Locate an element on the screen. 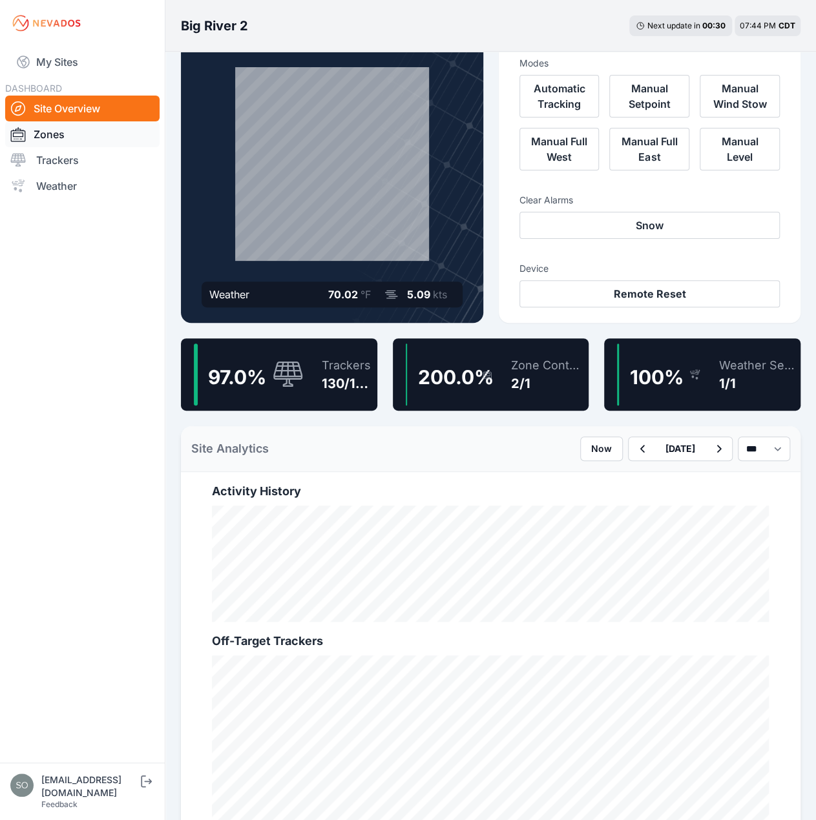 The image size is (816, 820). button: Manual Full East is located at coordinates (649, 149).